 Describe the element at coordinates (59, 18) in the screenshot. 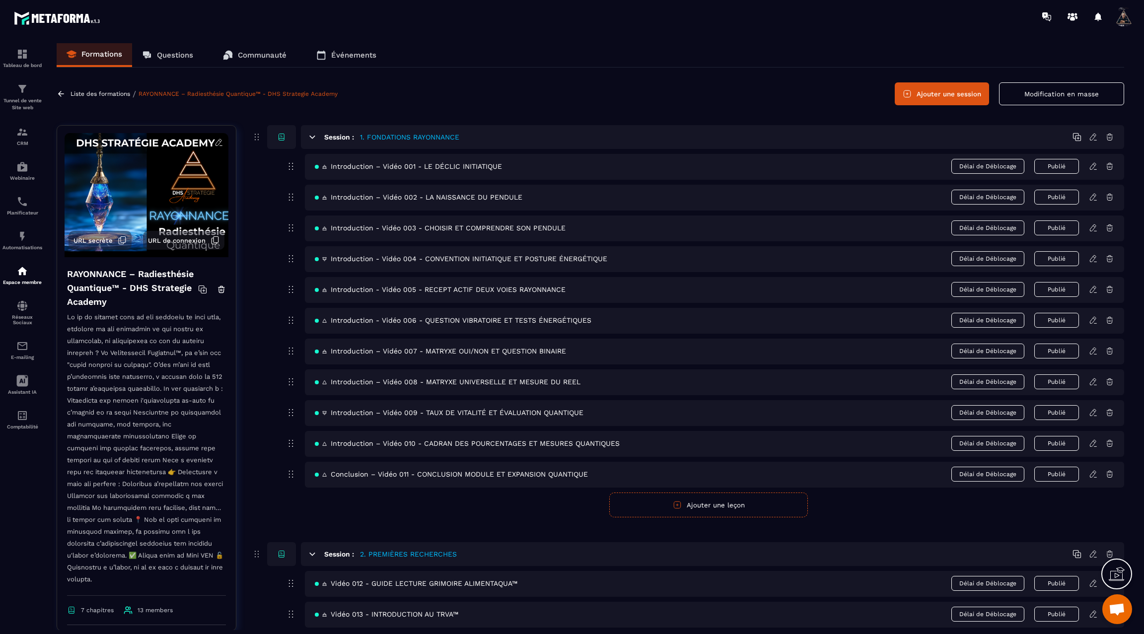

I see `img: logo` at that location.